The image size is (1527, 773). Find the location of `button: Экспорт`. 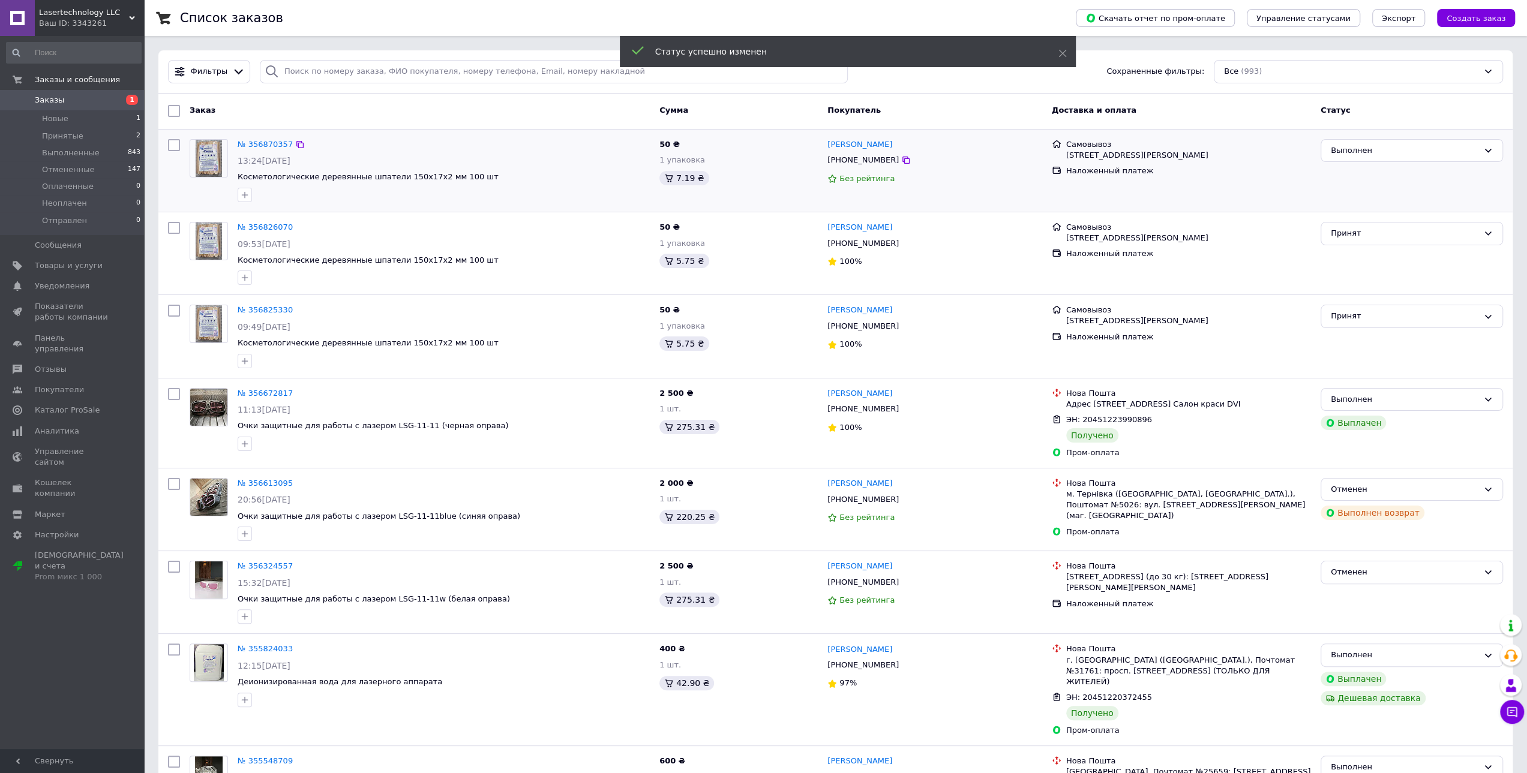

button: Экспорт is located at coordinates (1399, 18).